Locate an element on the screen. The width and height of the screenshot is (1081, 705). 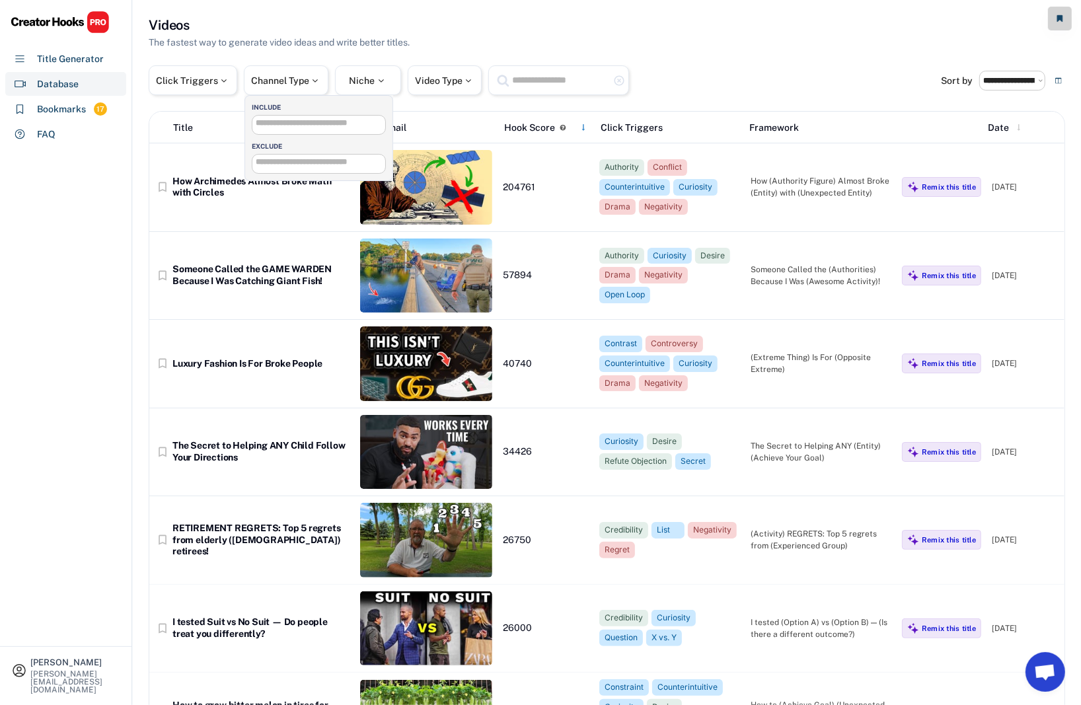
div: 17 is located at coordinates (100, 109).